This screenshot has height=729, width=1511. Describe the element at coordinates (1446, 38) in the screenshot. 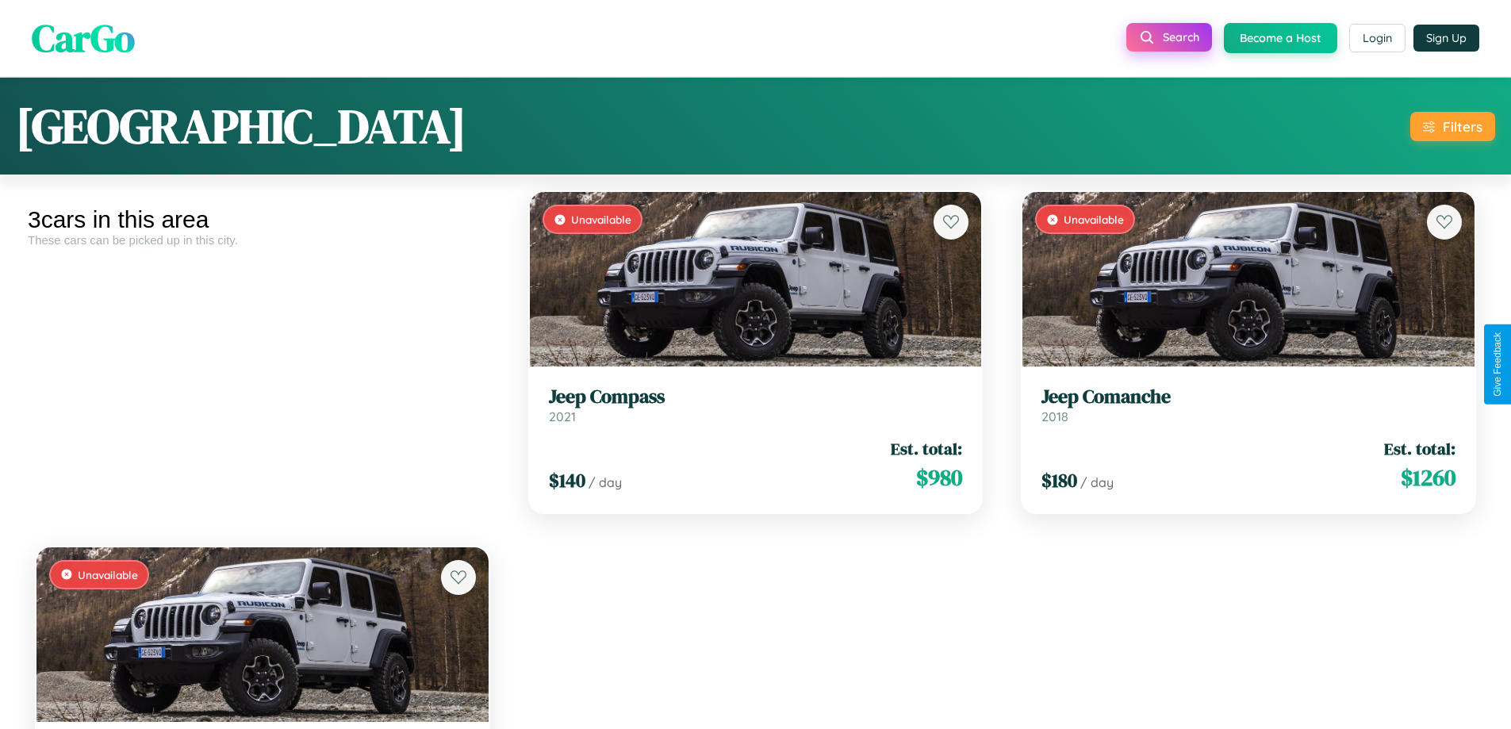

I see `button: Sign Up` at that location.